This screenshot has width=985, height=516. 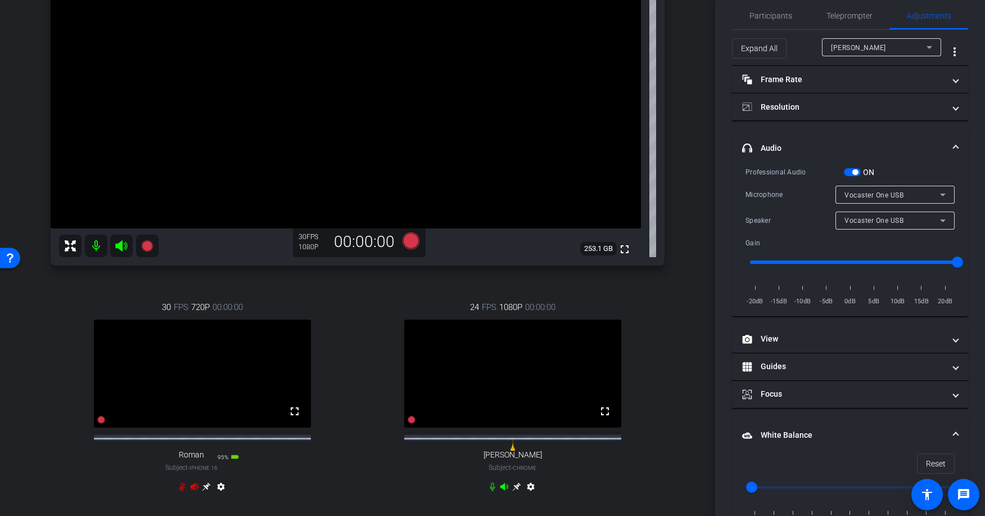 What do you see at coordinates (795, 172) in the screenshot?
I see `div: Professional Audio` at bounding box center [795, 172].